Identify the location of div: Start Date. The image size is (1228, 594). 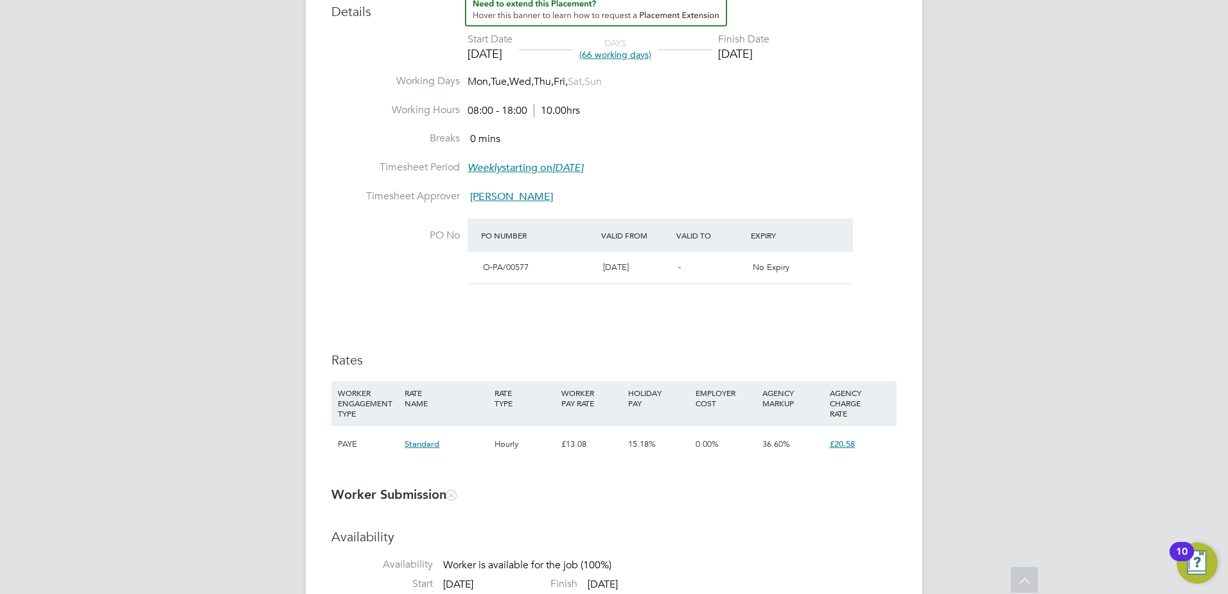
(490, 39).